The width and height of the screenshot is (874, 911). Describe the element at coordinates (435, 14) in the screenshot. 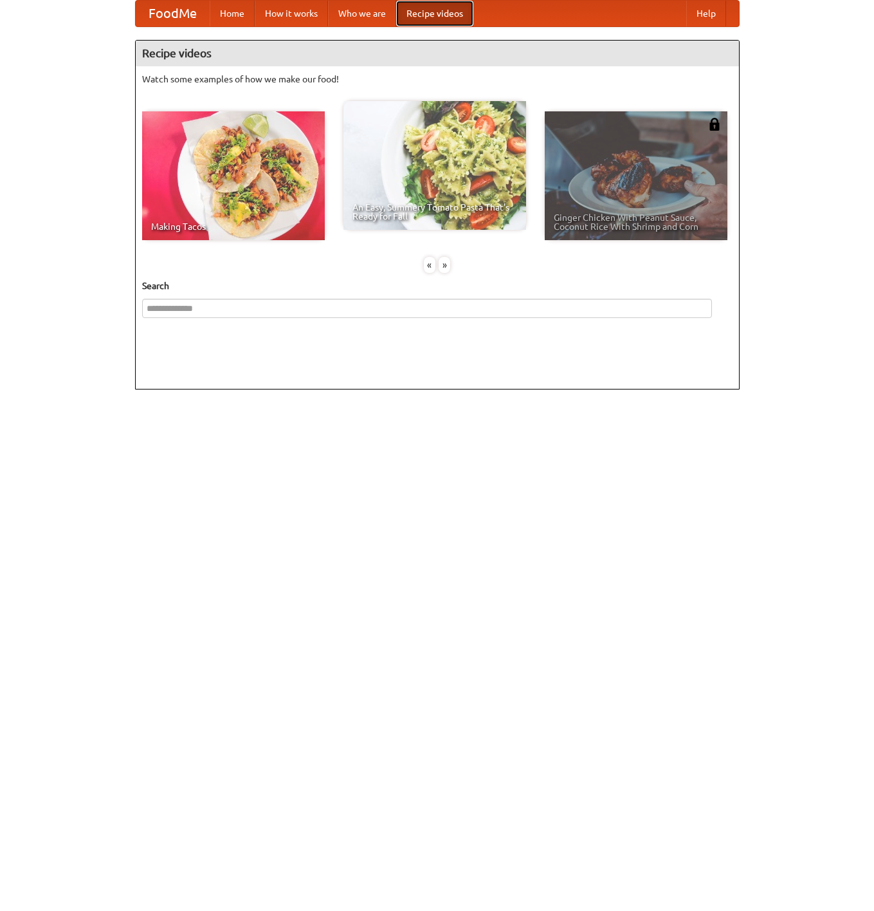

I see `a: Recipe videos` at that location.